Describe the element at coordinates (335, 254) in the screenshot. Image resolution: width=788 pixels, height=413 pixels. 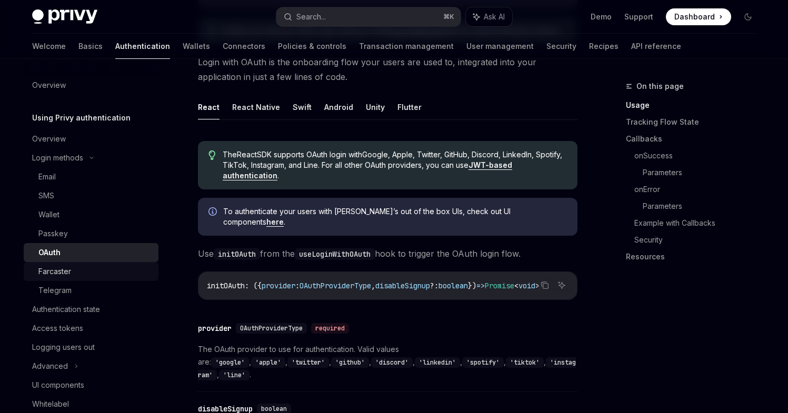
I see `code: useLoginWithOAuth` at that location.